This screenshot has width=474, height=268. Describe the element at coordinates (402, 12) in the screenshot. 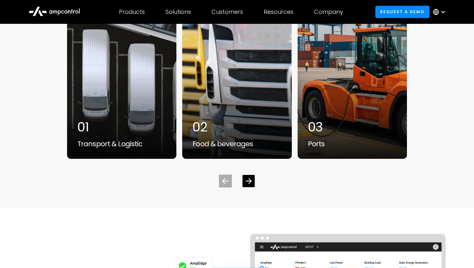

I see `a: Request a demo` at that location.